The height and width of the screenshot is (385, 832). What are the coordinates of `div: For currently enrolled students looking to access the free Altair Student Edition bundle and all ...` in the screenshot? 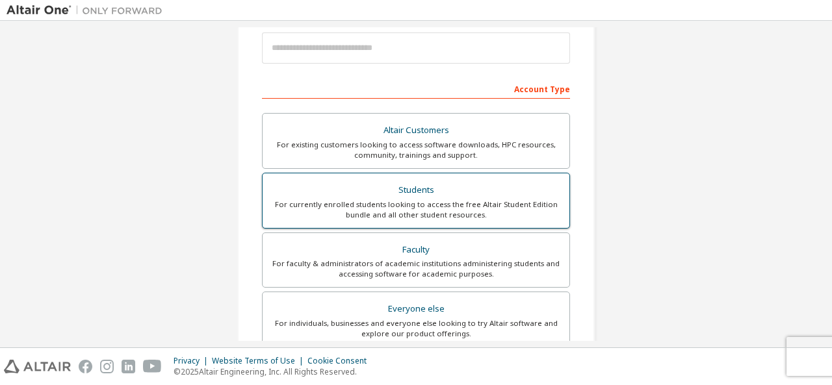 It's located at (416, 210).